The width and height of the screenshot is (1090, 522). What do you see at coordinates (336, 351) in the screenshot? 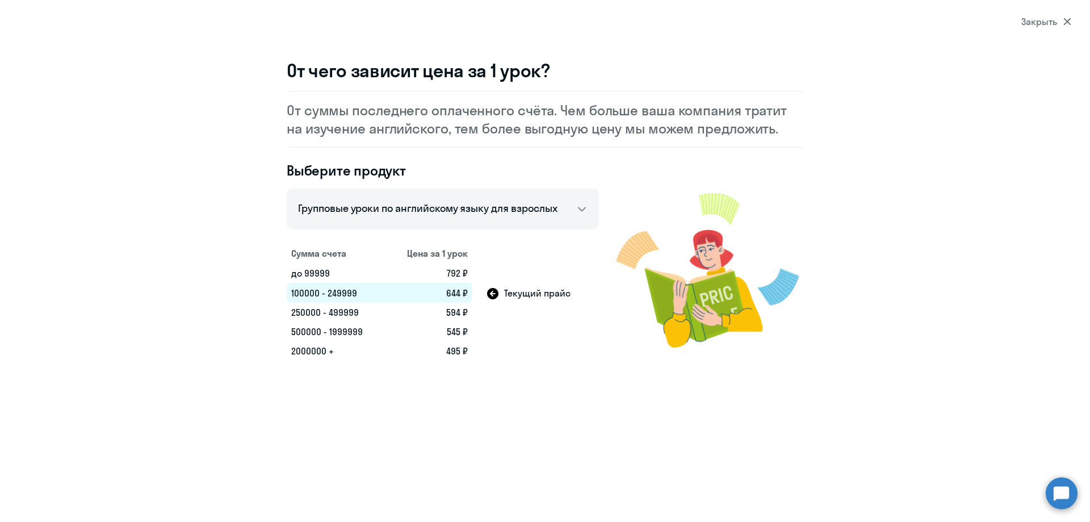
I see `td: 2000000 +` at bounding box center [336, 351].